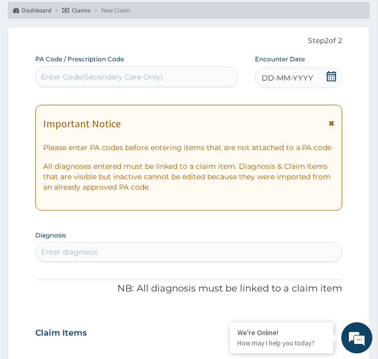 The height and width of the screenshot is (359, 378). What do you see at coordinates (102, 163) in the screenshot?
I see `span: We're online!` at bounding box center [102, 163].